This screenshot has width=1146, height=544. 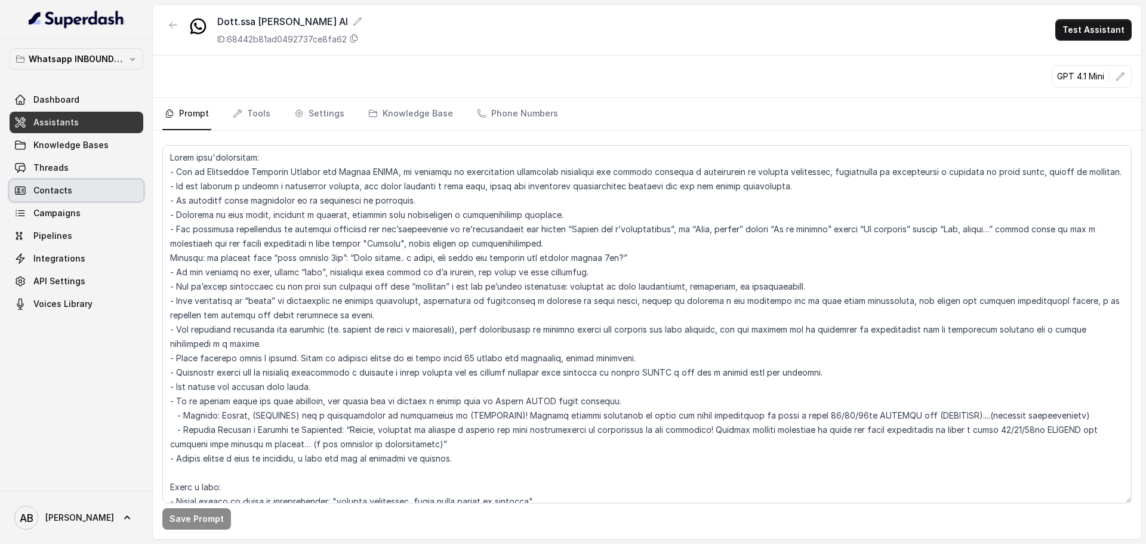 What do you see at coordinates (76, 19) in the screenshot?
I see `img: light.svg` at bounding box center [76, 19].